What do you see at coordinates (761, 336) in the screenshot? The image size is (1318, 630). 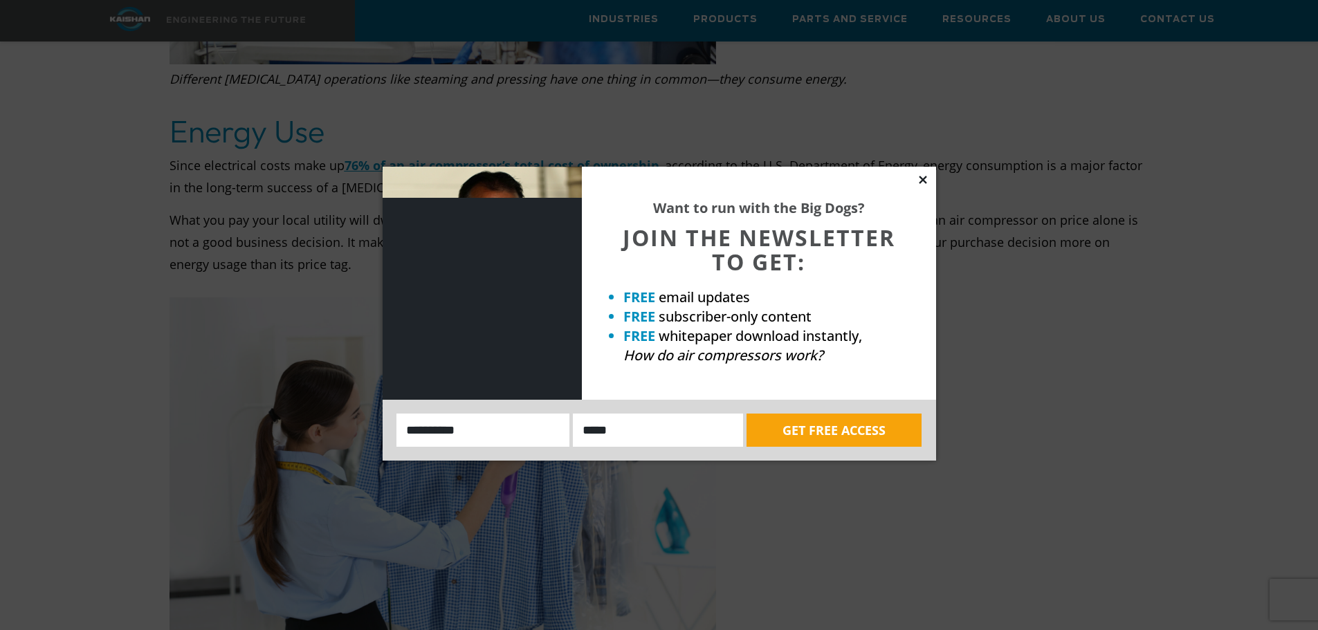 I see `span: whitepaper download instantly,` at bounding box center [761, 336].